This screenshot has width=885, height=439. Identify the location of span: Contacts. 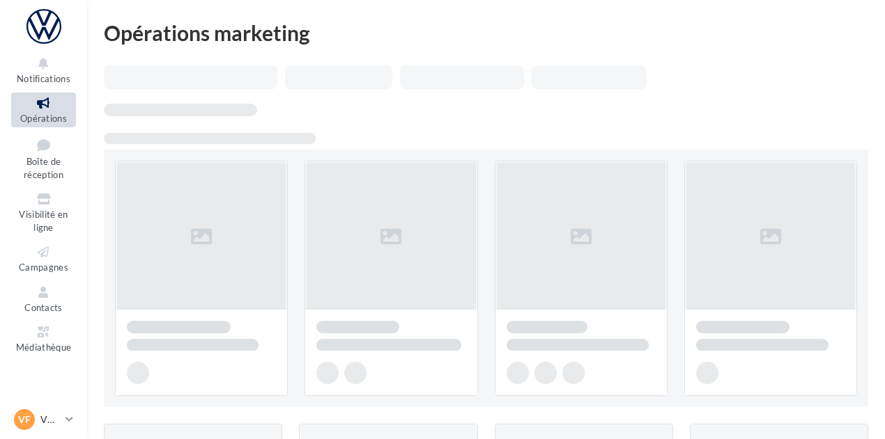
(43, 308).